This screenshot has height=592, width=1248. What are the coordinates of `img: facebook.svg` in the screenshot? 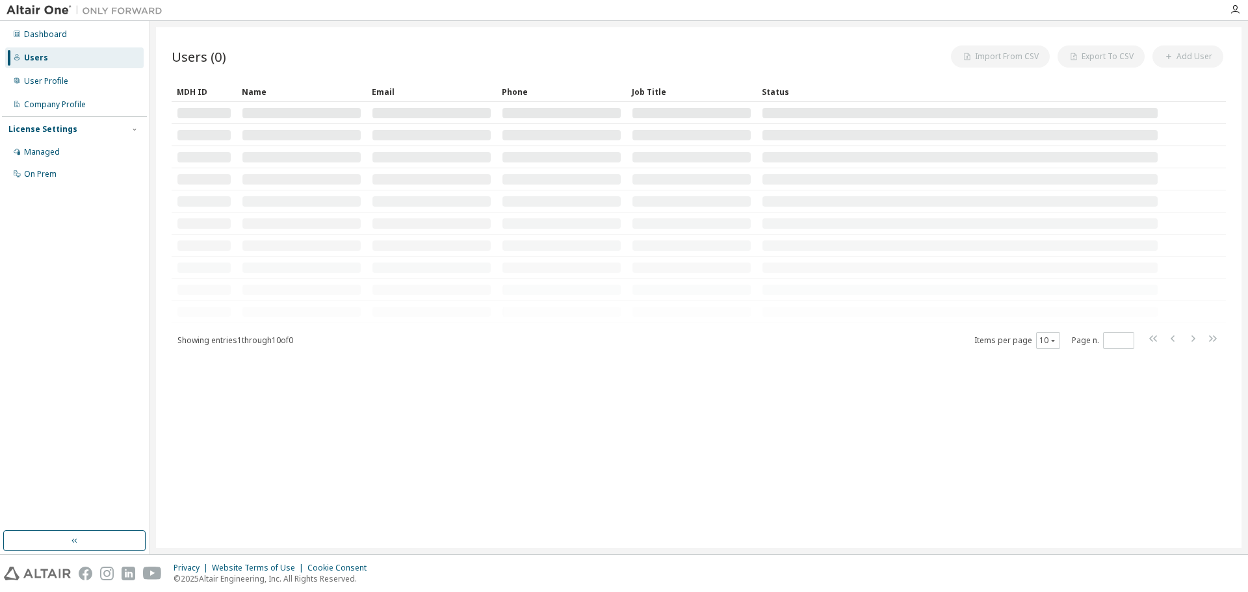 It's located at (85, 573).